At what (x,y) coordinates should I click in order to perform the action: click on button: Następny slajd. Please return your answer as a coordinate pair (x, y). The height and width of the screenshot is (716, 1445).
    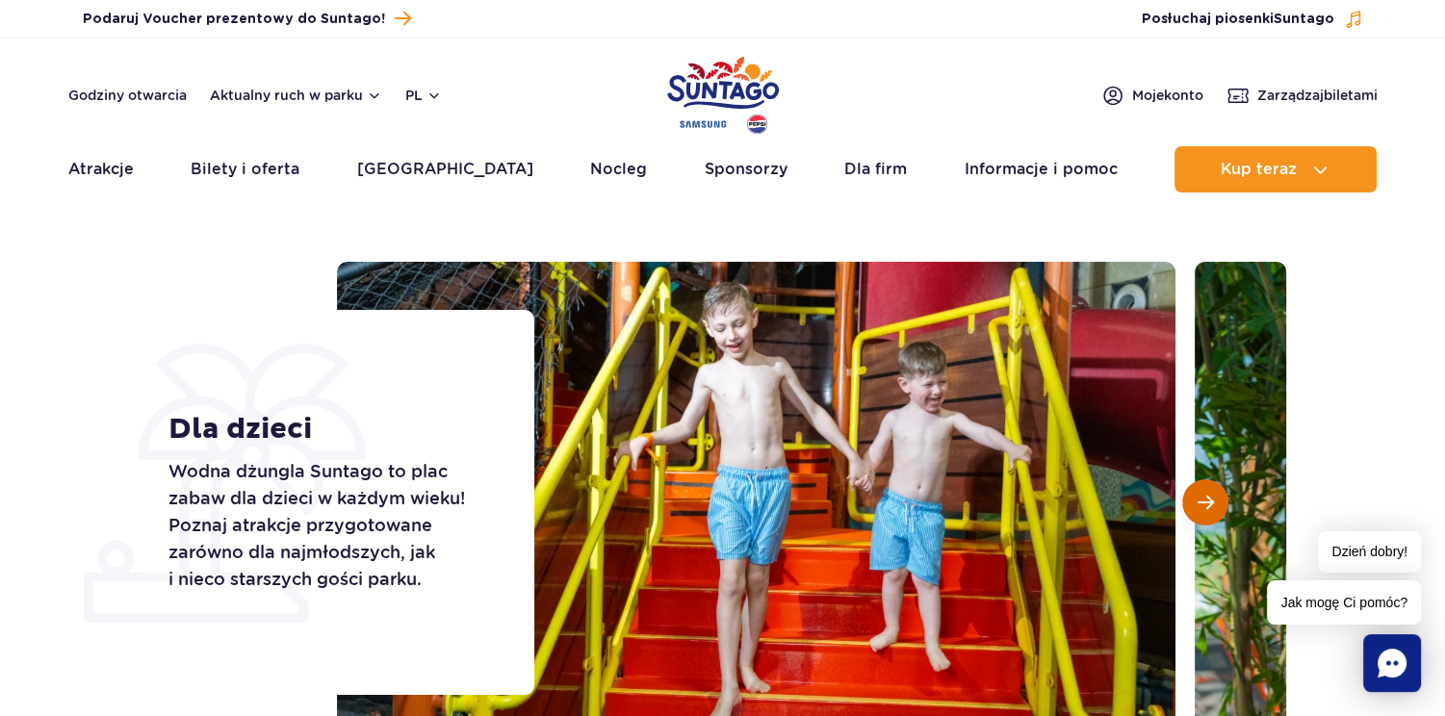
    Looking at the image, I should click on (1206, 503).